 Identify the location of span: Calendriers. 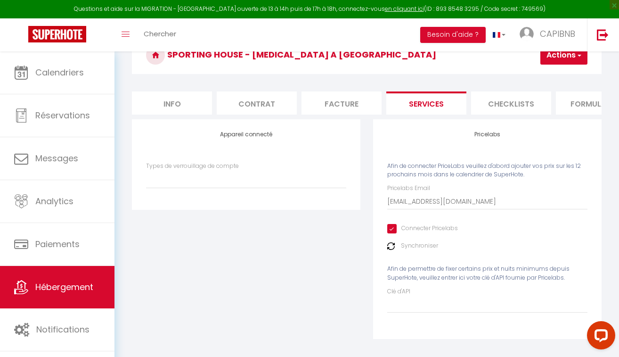
(59, 72).